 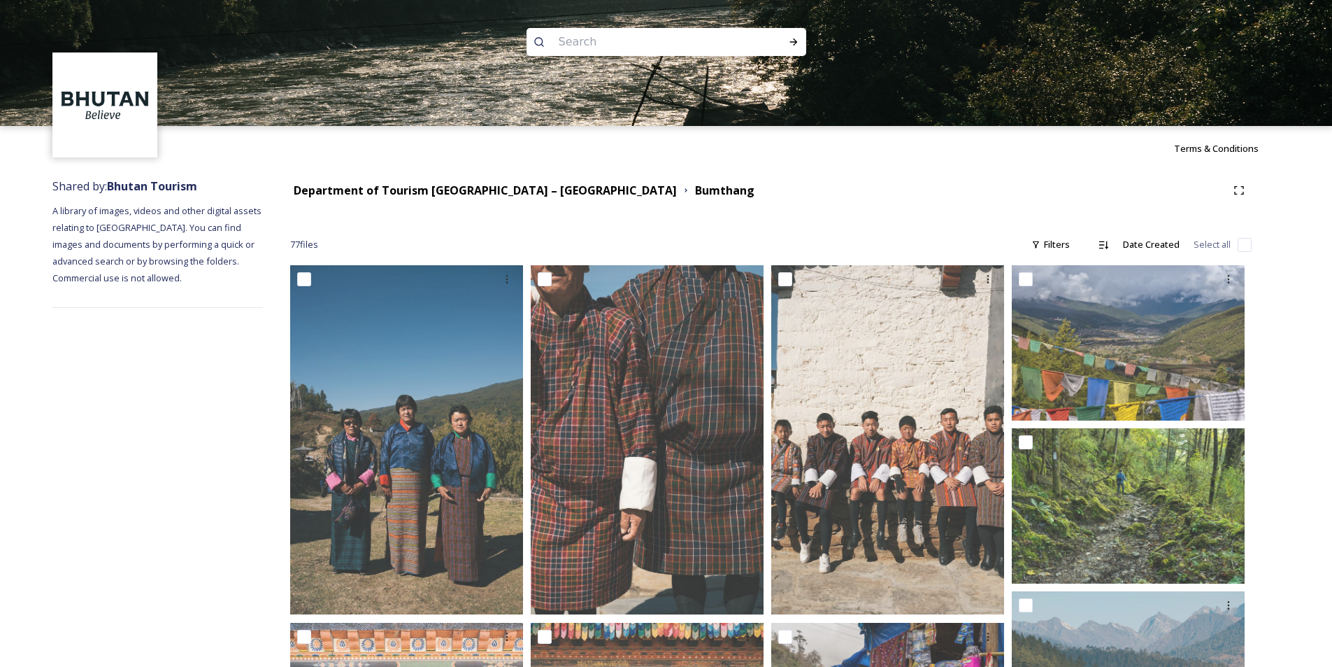 What do you see at coordinates (648, 42) in the screenshot?
I see `input: Search` at bounding box center [648, 42].